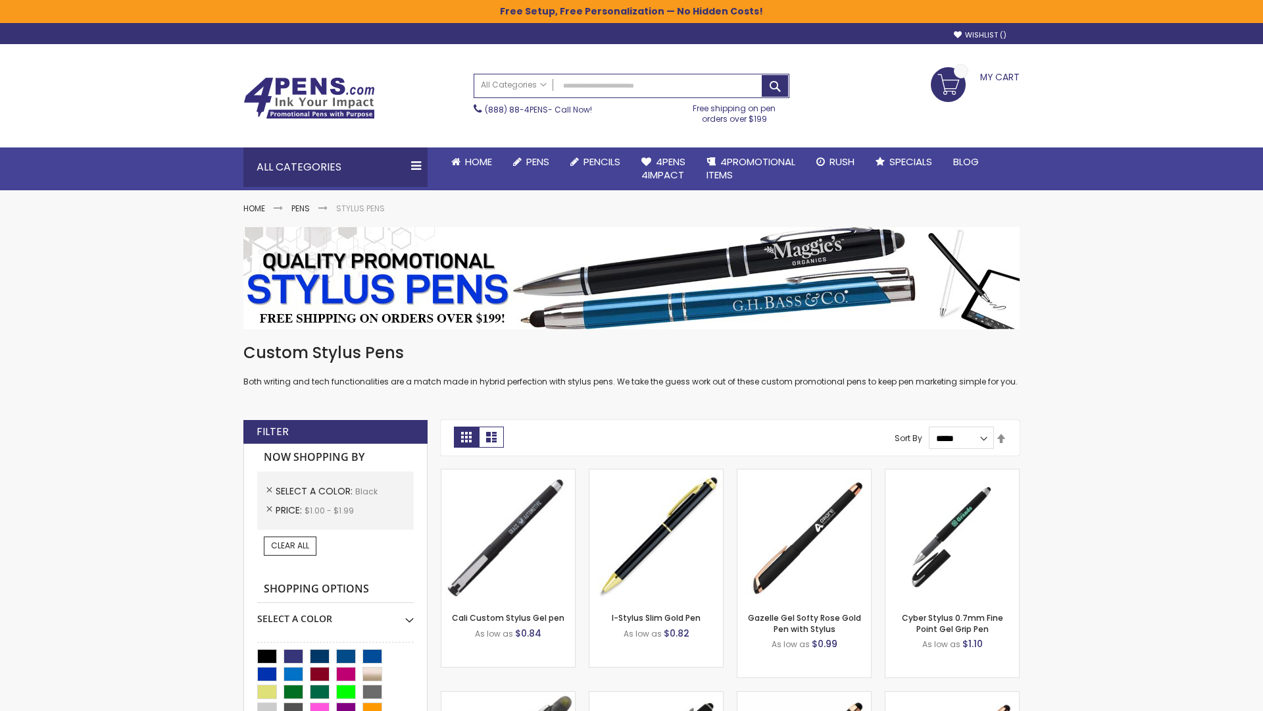 The height and width of the screenshot is (711, 1263). What do you see at coordinates (751, 168) in the screenshot?
I see `span: 4PROMOTIONAL ITEMS` at bounding box center [751, 168].